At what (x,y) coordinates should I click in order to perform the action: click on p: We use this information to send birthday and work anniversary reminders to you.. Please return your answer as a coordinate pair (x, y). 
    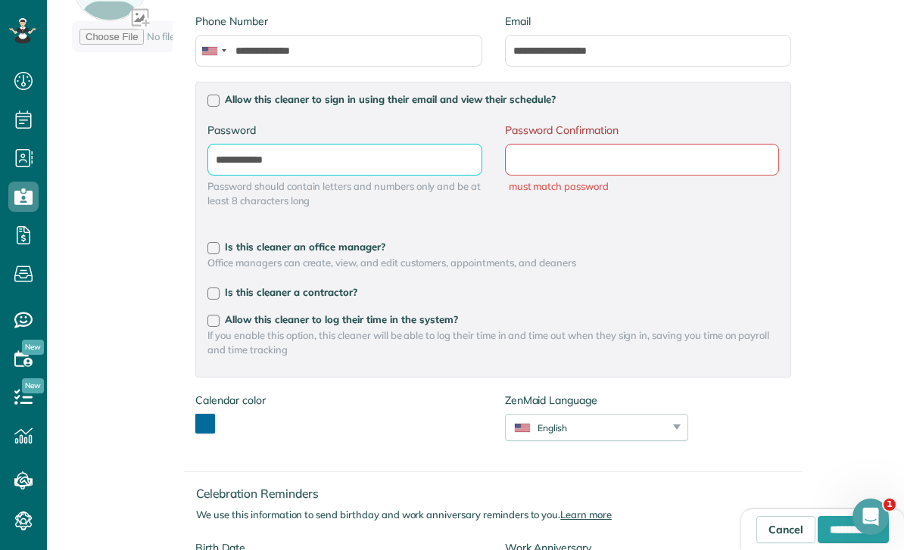
    Looking at the image, I should click on (499, 515).